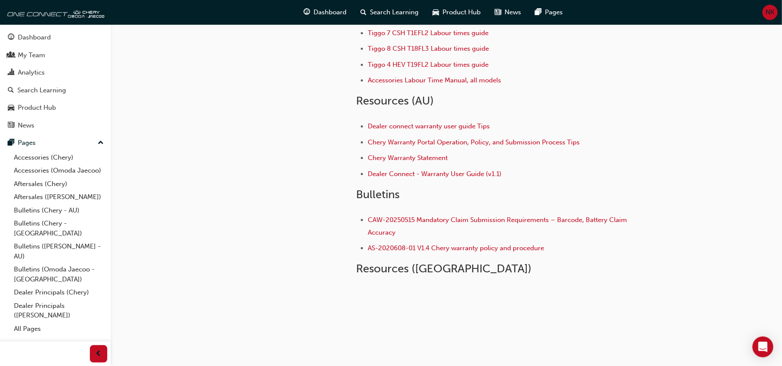 This screenshot has height=366, width=782. Describe the element at coordinates (42, 90) in the screenshot. I see `div: Search Learning` at that location.